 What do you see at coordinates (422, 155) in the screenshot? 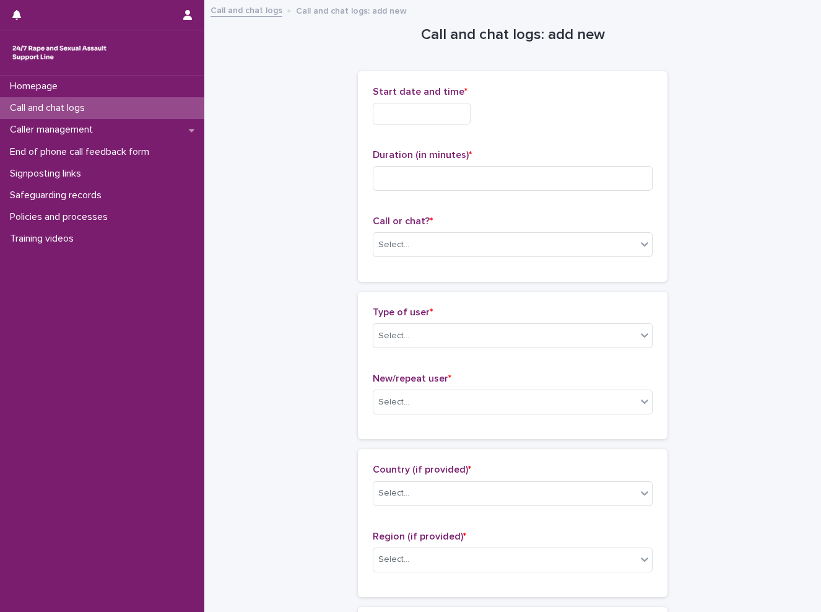
I see `span: Duration (in minutes)` at bounding box center [422, 155].